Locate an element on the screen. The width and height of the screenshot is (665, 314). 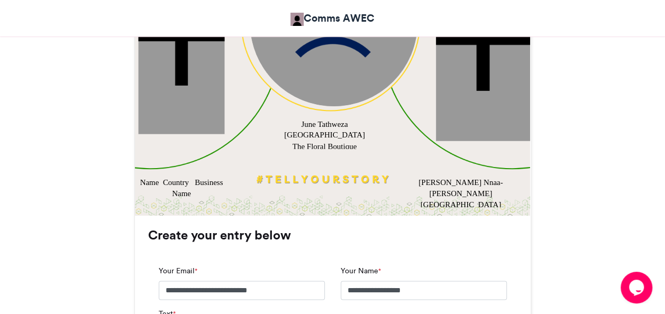
label: Your Email is located at coordinates (178, 271).